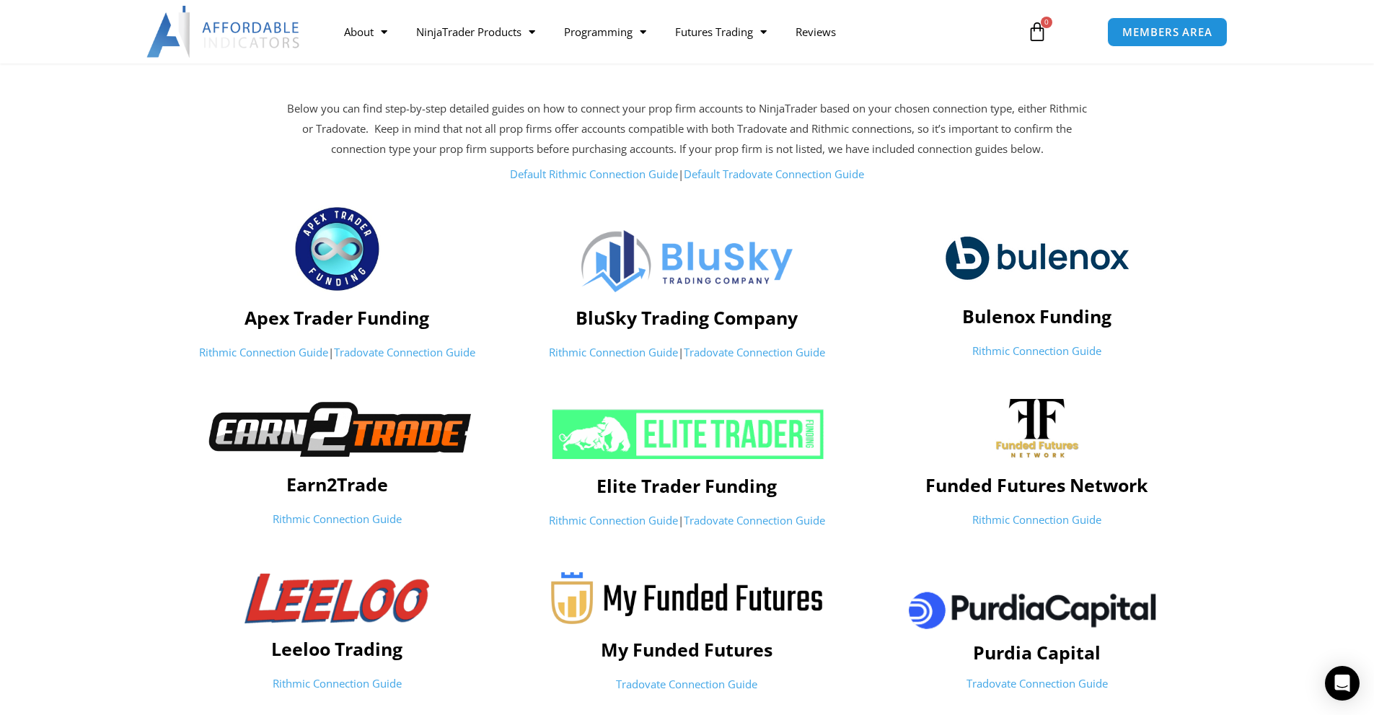  I want to click on a: NinjaTrader Products, so click(475, 32).